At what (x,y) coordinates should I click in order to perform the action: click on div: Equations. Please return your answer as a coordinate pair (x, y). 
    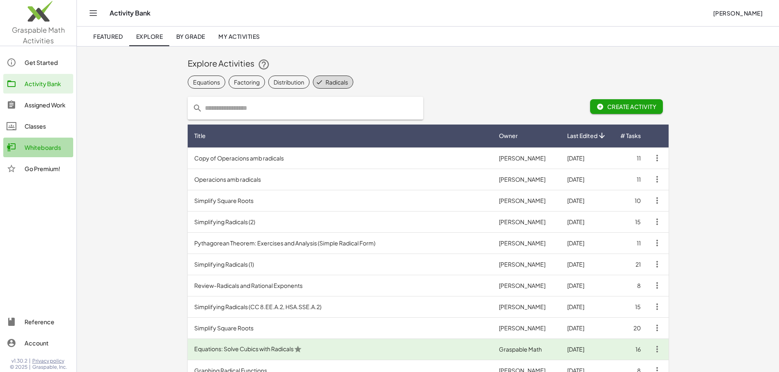
    Looking at the image, I should click on (206, 82).